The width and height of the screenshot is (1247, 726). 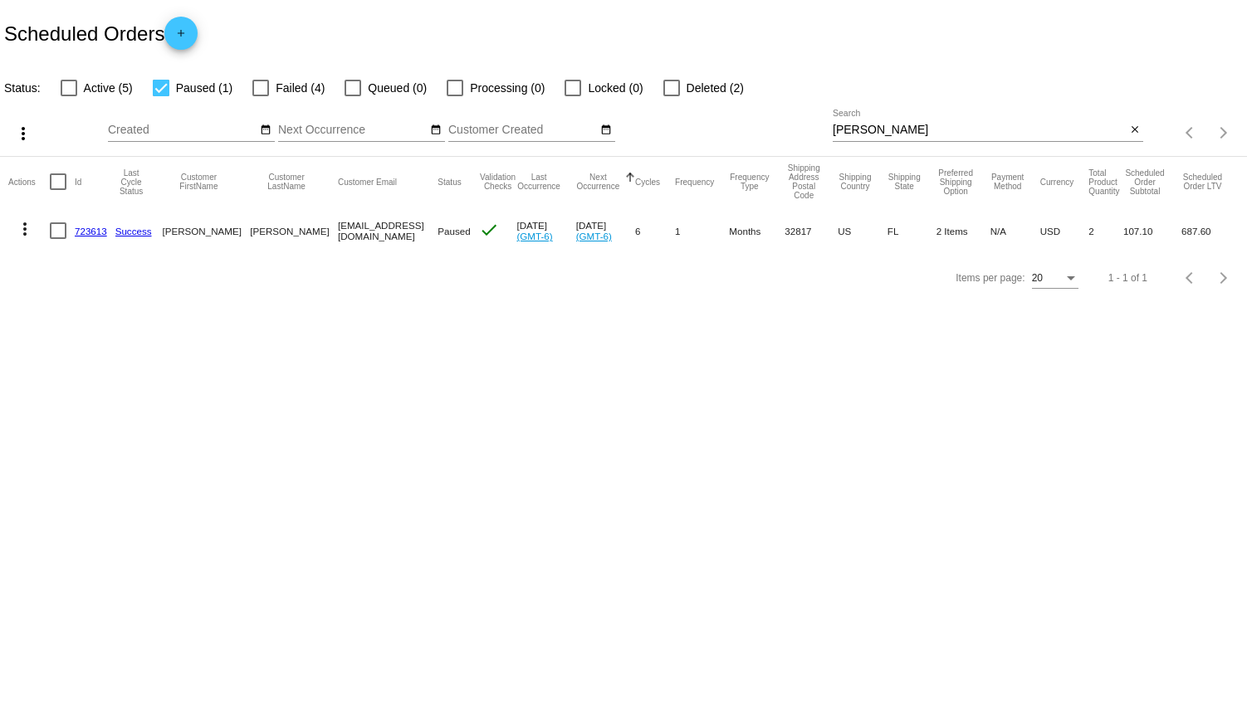 What do you see at coordinates (1037, 278) in the screenshot?
I see `span: 20` at bounding box center [1037, 278].